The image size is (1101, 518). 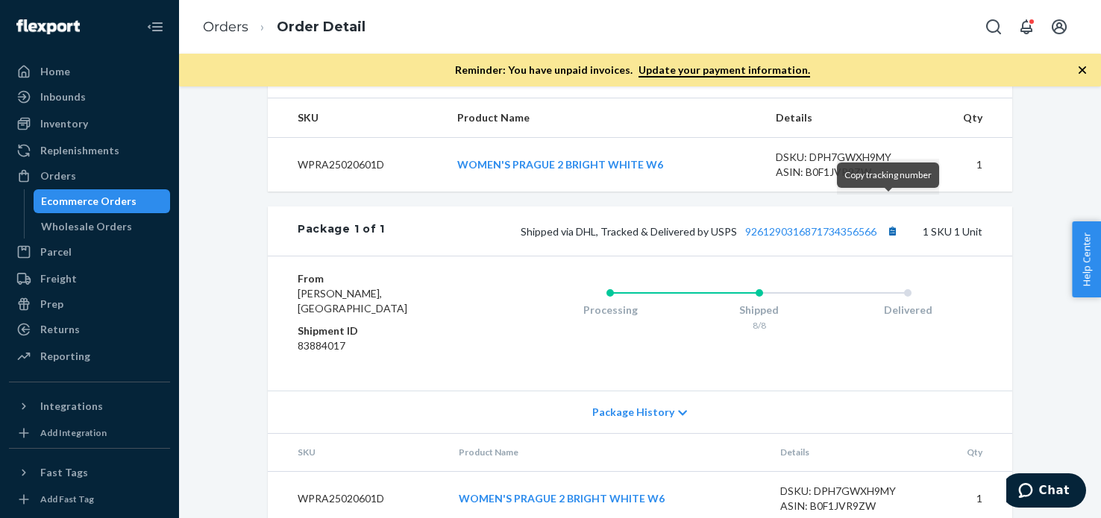 I want to click on div: Shipped, so click(x=759, y=310).